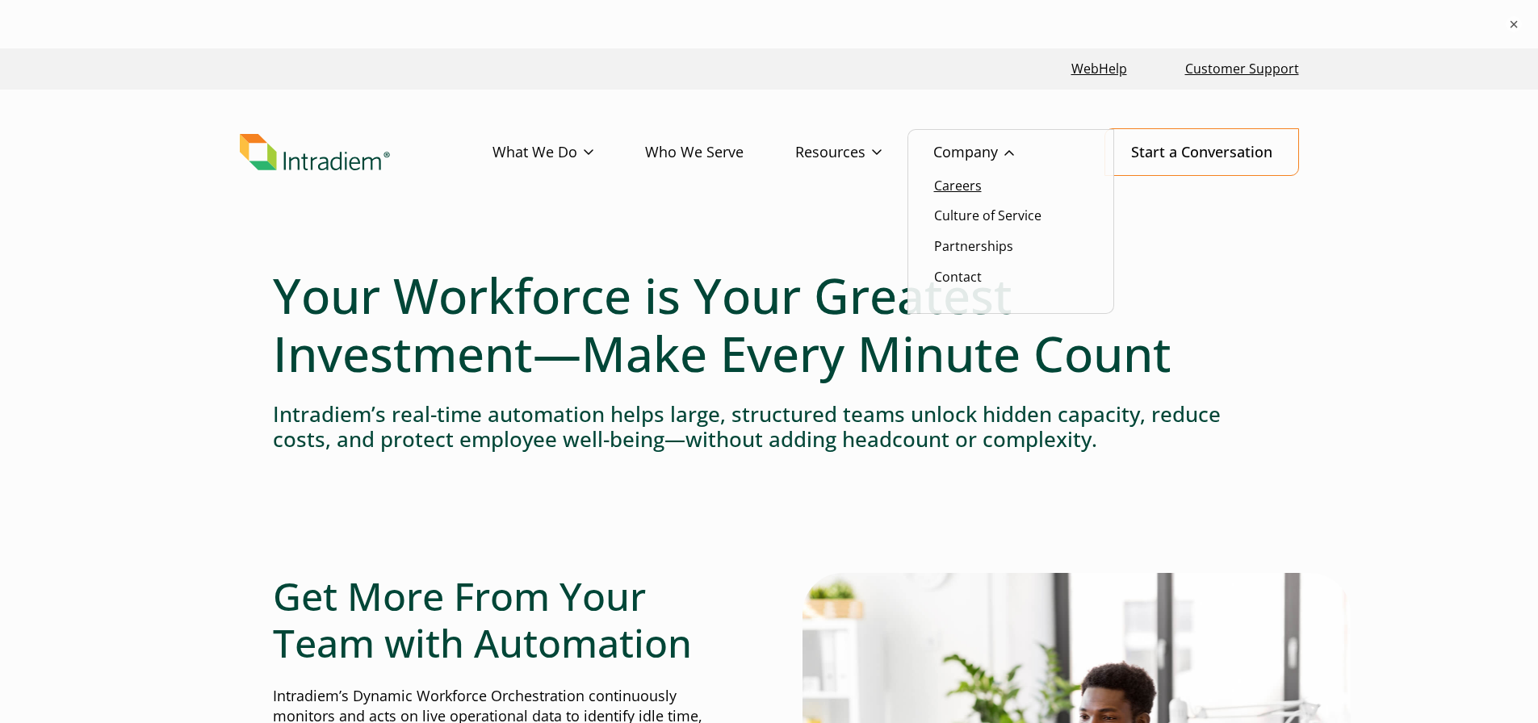 The image size is (1538, 723). Describe the element at coordinates (720, 153) in the screenshot. I see `a: Who We Serve` at that location.